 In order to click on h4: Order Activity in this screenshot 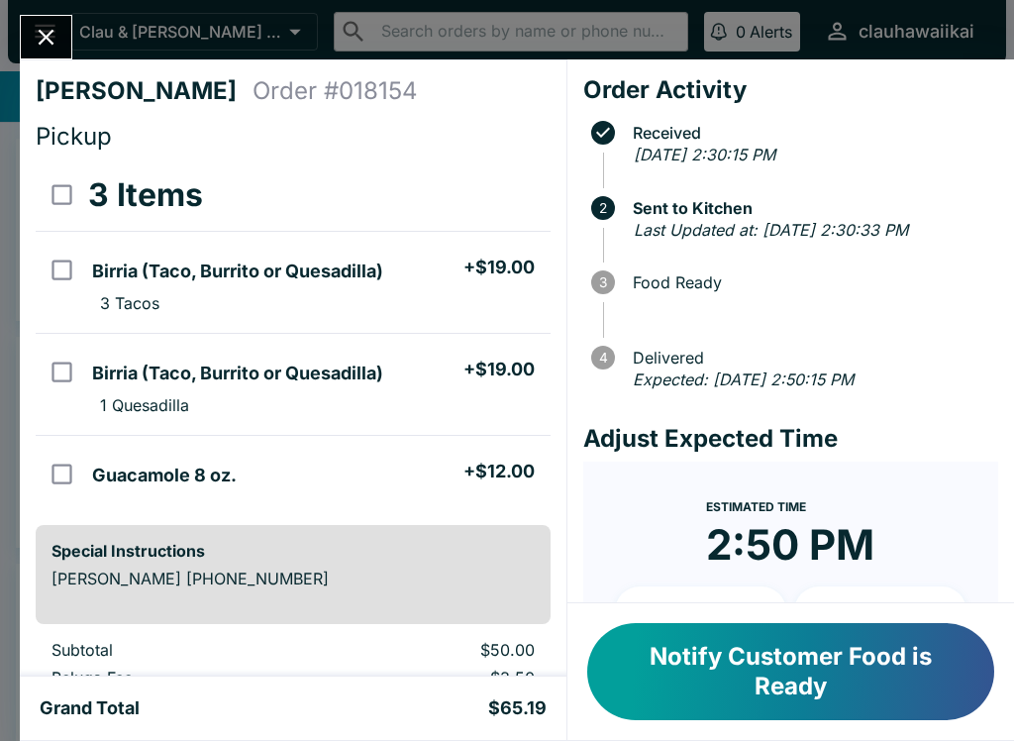, I will do `click(790, 90)`.